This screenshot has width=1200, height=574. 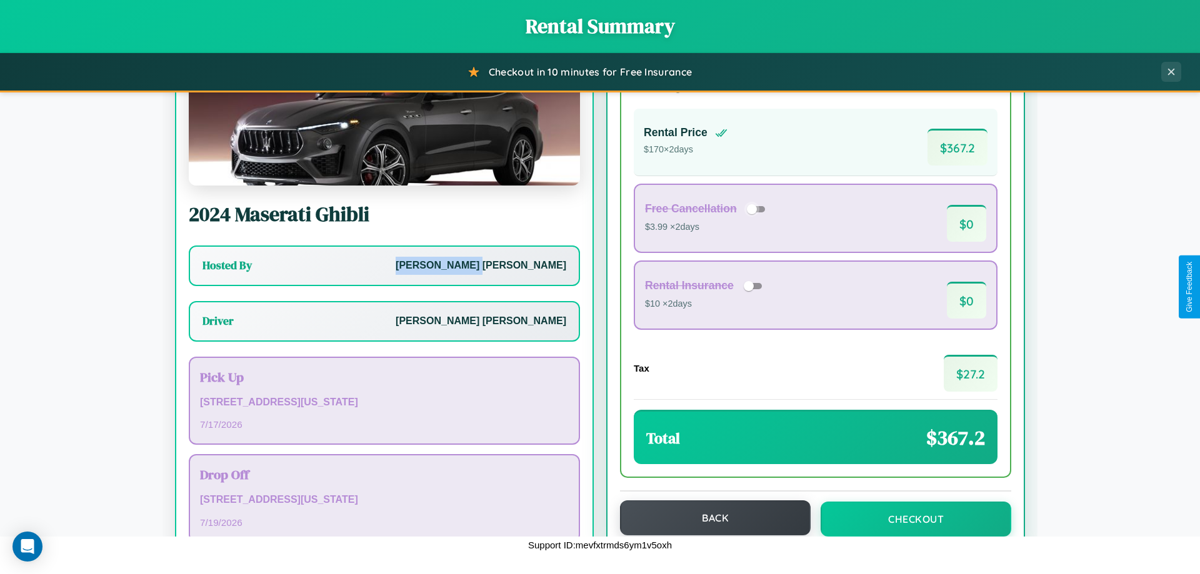 What do you see at coordinates (685, 150) in the screenshot?
I see `p: $ 170 × 2 days` at bounding box center [685, 150].